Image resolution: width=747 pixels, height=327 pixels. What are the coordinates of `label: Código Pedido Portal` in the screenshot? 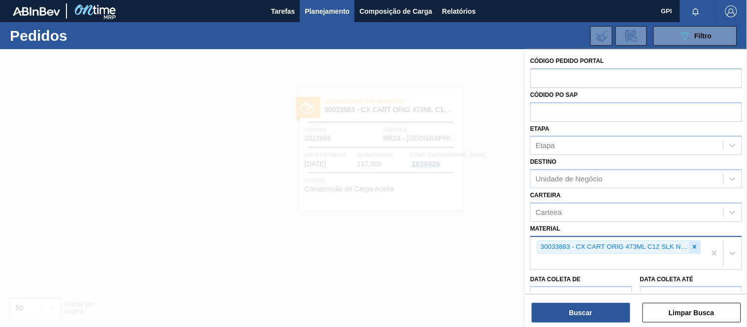 It's located at (567, 61).